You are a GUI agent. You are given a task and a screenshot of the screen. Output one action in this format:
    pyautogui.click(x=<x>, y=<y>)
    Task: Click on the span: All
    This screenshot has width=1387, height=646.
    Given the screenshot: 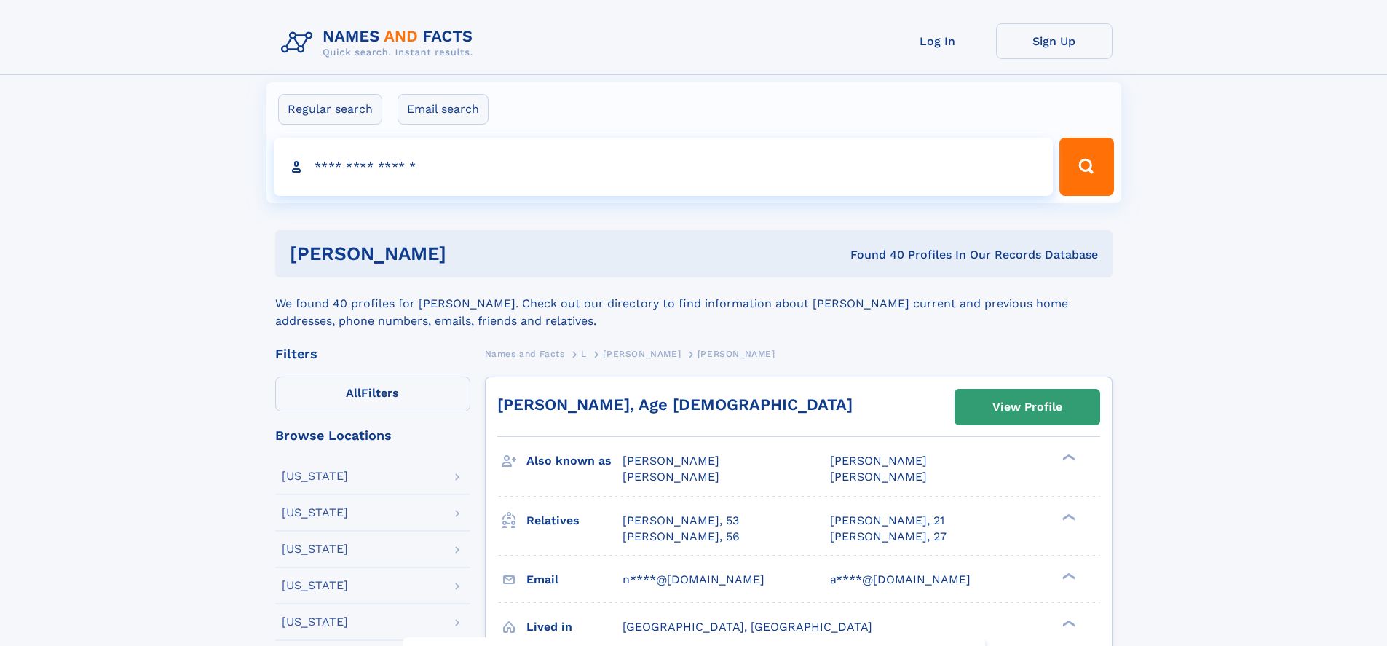 What is the action you would take?
    pyautogui.click(x=353, y=392)
    